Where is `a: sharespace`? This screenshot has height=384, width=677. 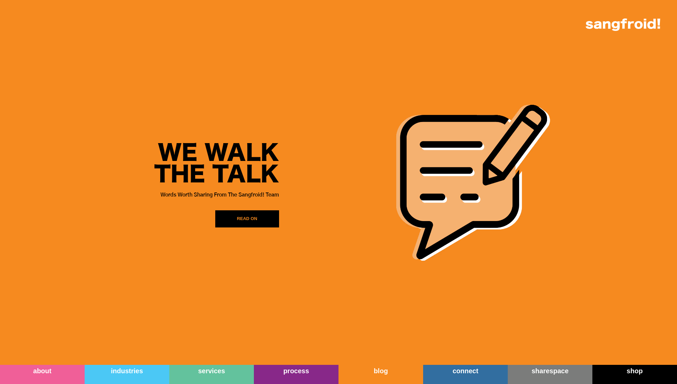 a: sharespace is located at coordinates (550, 374).